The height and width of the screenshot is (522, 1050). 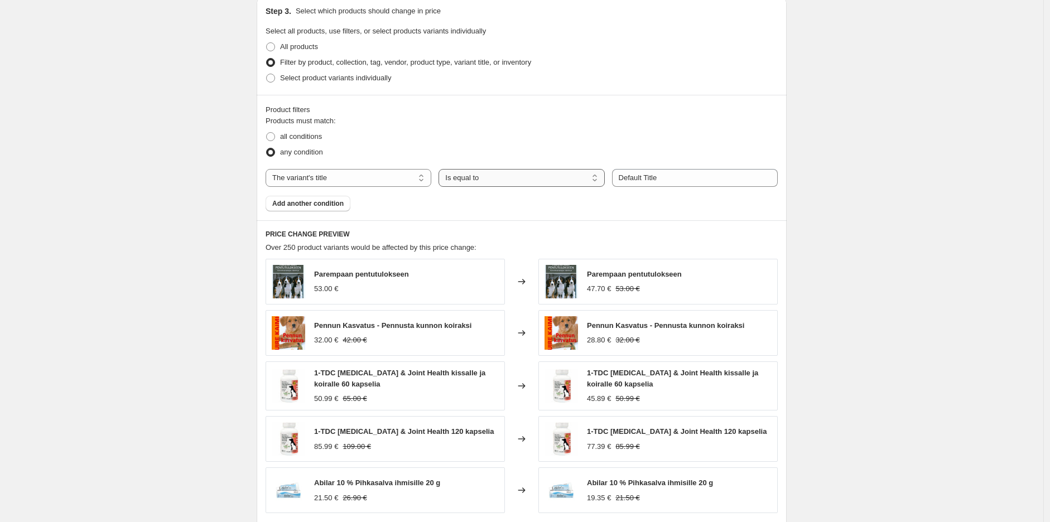 I want to click on p: Select which products should change in price, so click(x=368, y=11).